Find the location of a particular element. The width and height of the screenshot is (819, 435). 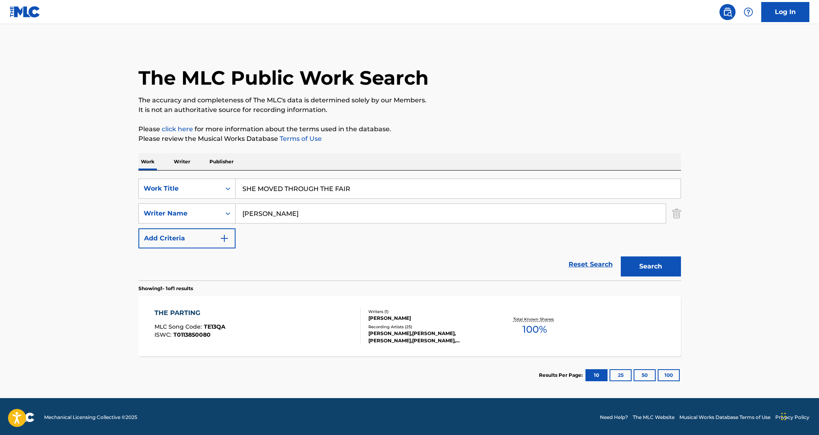

div: Help is located at coordinates (749, 12).